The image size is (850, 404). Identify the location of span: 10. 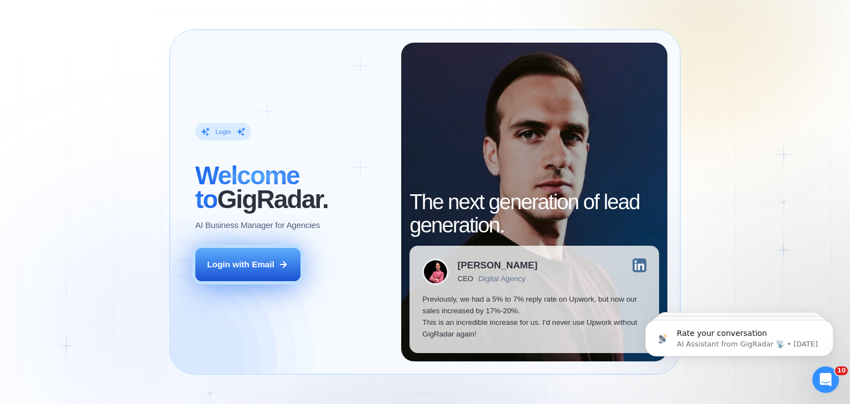
(841, 371).